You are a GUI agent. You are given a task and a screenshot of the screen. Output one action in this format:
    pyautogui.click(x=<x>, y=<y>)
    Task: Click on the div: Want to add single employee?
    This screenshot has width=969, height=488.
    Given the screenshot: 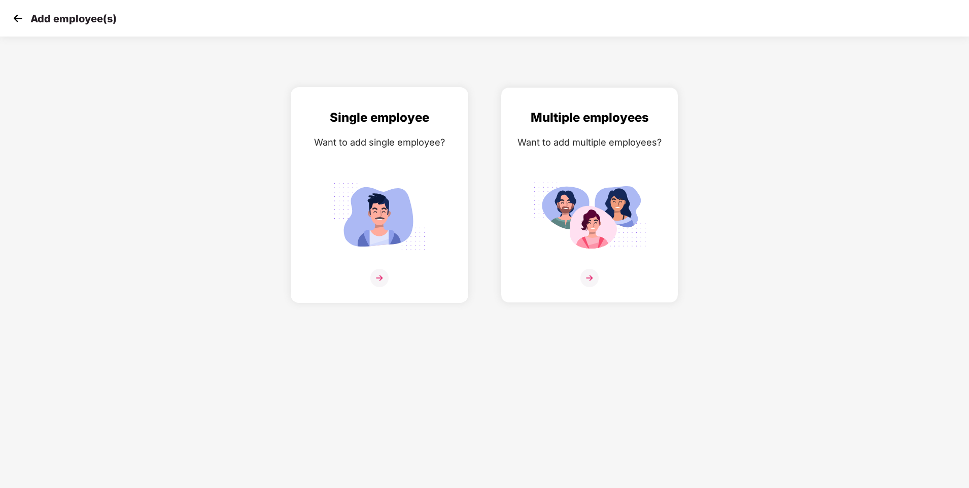 What is the action you would take?
    pyautogui.click(x=379, y=142)
    